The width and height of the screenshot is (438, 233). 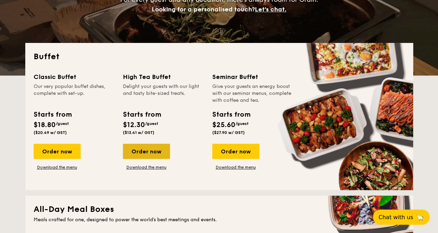 I want to click on div: Seminar Buffet, so click(x=253, y=77).